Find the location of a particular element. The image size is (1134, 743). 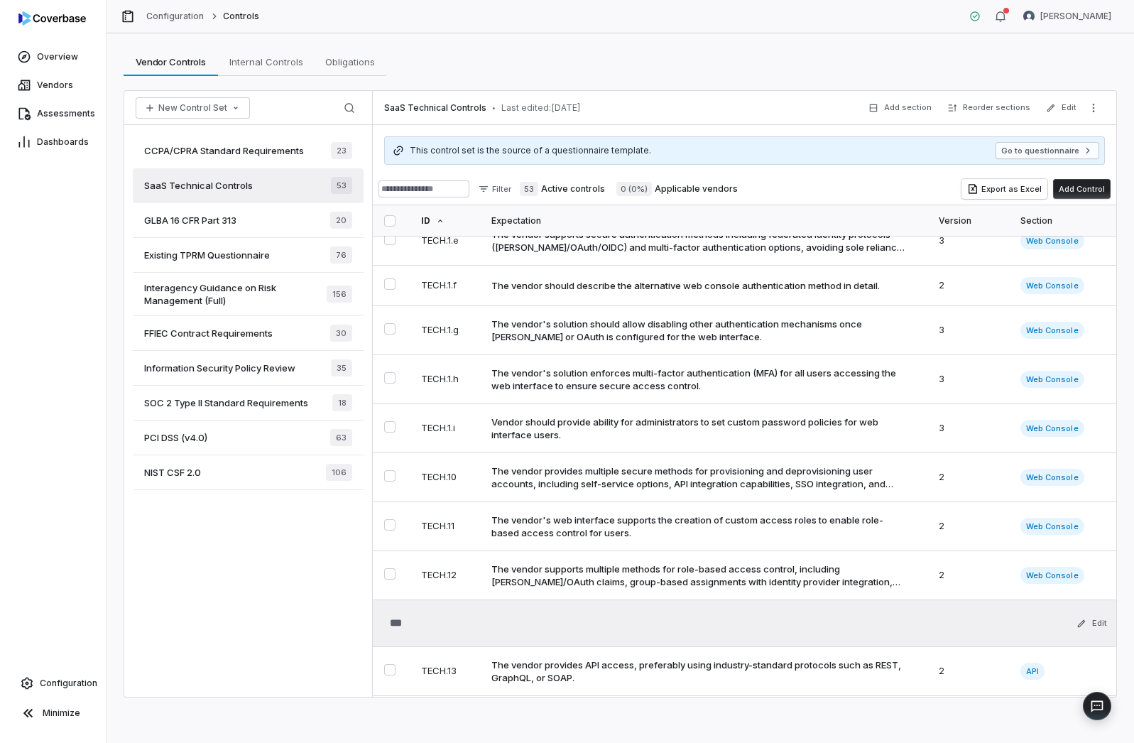

span: Vendors is located at coordinates (55, 85).